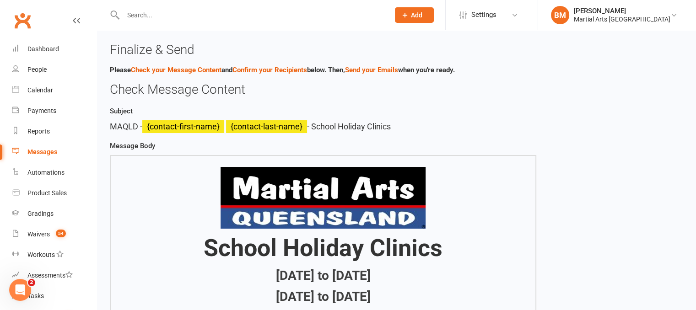 This screenshot has height=310, width=696. What do you see at coordinates (46, 172) in the screenshot?
I see `div: Automations` at bounding box center [46, 172].